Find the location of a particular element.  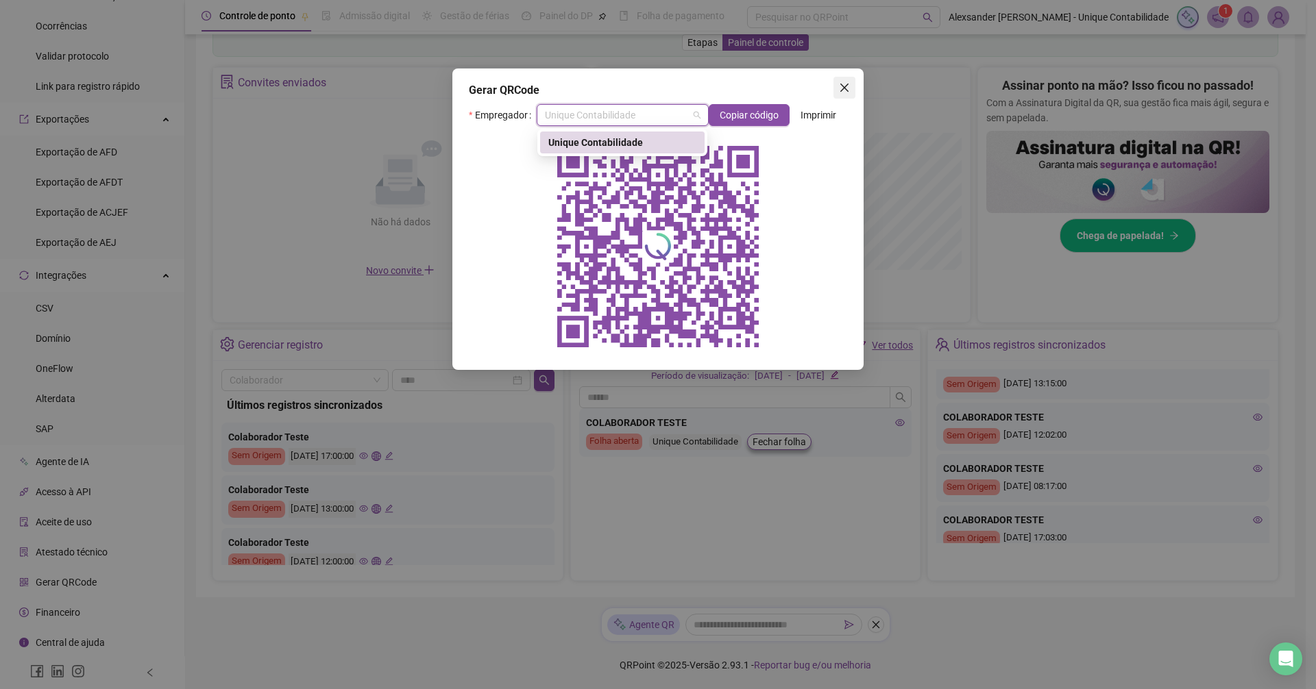

button: Imprimir is located at coordinates (818, 115).